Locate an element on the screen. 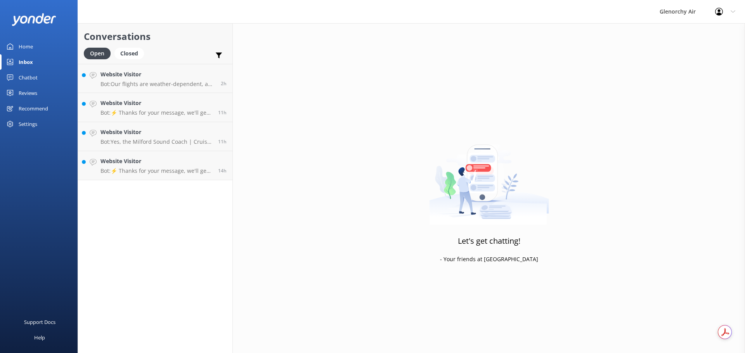  div: Support Docs is located at coordinates (40, 322).